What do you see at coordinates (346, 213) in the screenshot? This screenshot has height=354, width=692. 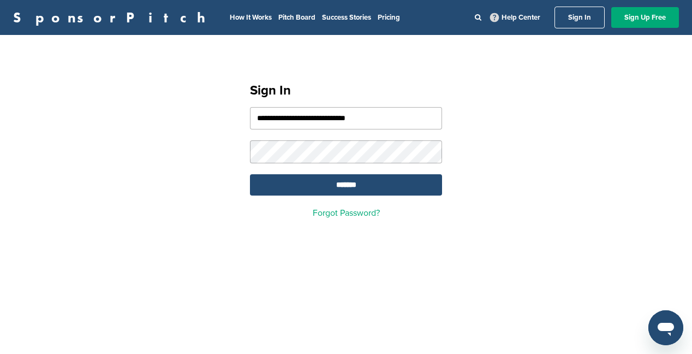 I see `a: Forgot Password?` at bounding box center [346, 213].